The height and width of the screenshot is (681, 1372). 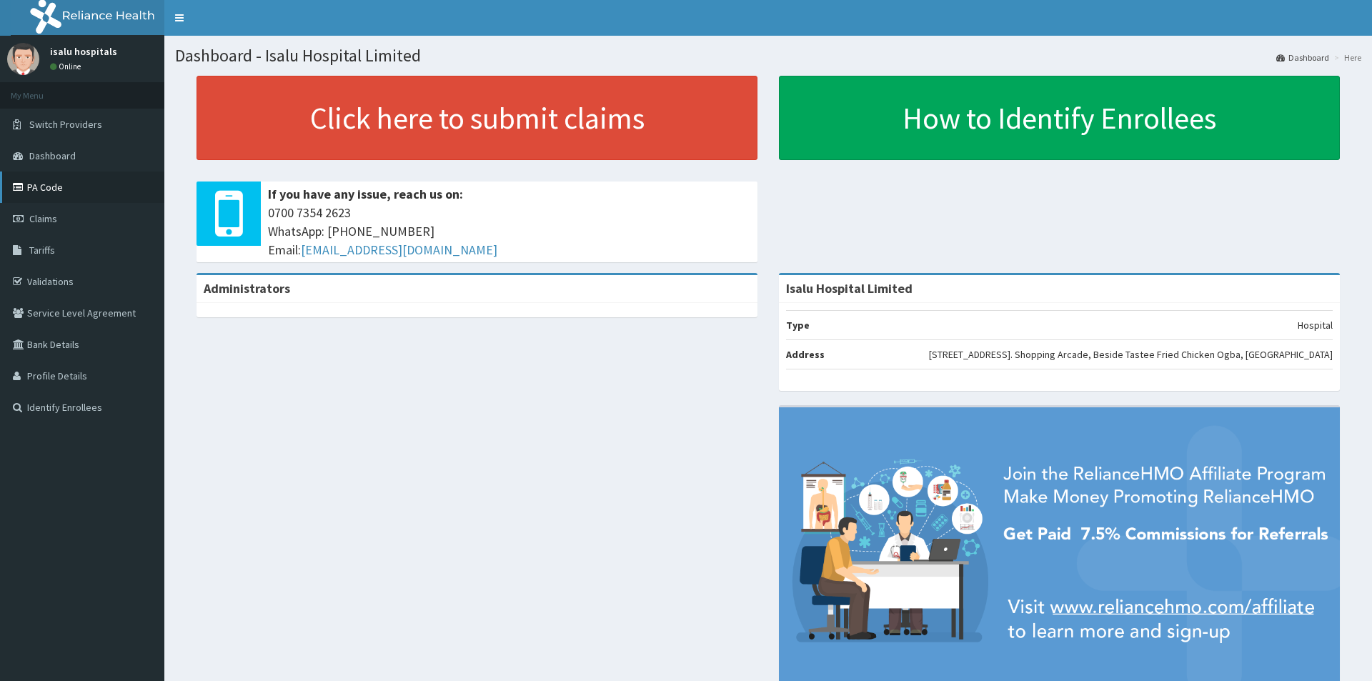 I want to click on a: Click here to submit claims, so click(x=477, y=118).